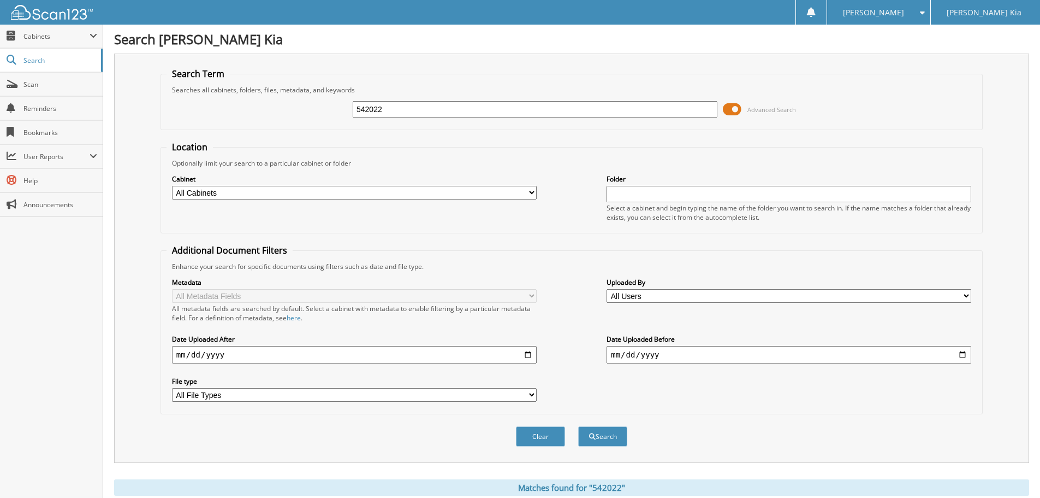 This screenshot has height=498, width=1040. I want to click on div: Enhance your search for specific documents using filters such as date and file type., so click(572, 266).